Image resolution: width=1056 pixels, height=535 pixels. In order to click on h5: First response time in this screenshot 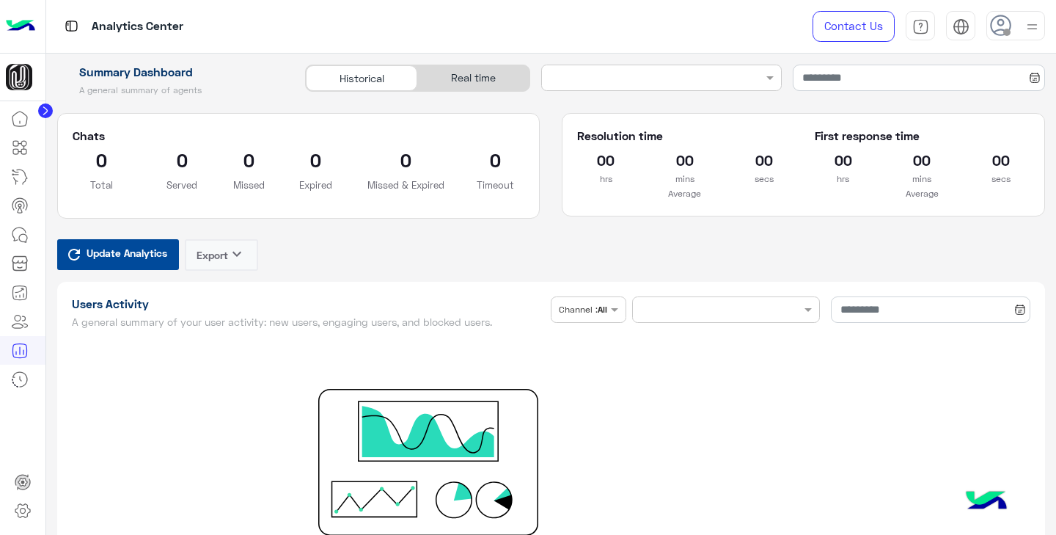, I will do `click(922, 136)`.